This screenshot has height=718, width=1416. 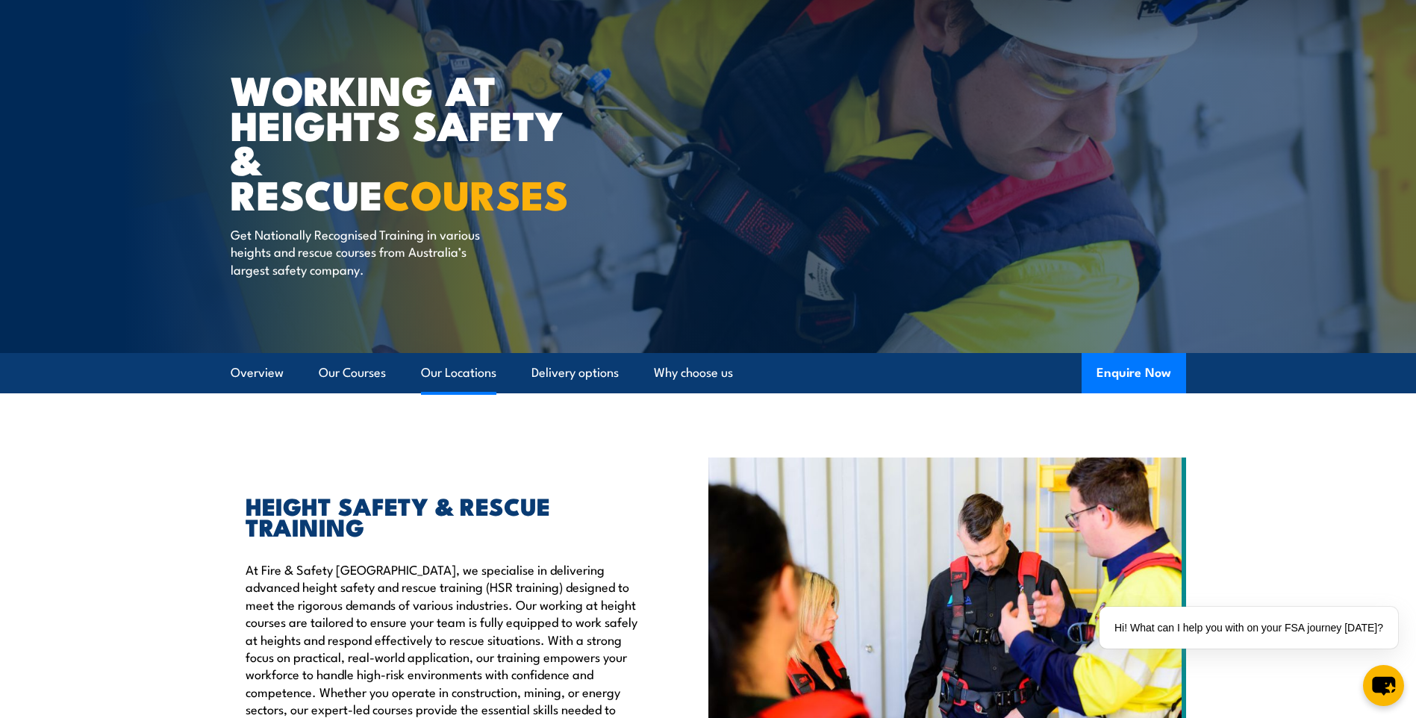 What do you see at coordinates (475, 193) in the screenshot?
I see `strong: COURSES` at bounding box center [475, 193].